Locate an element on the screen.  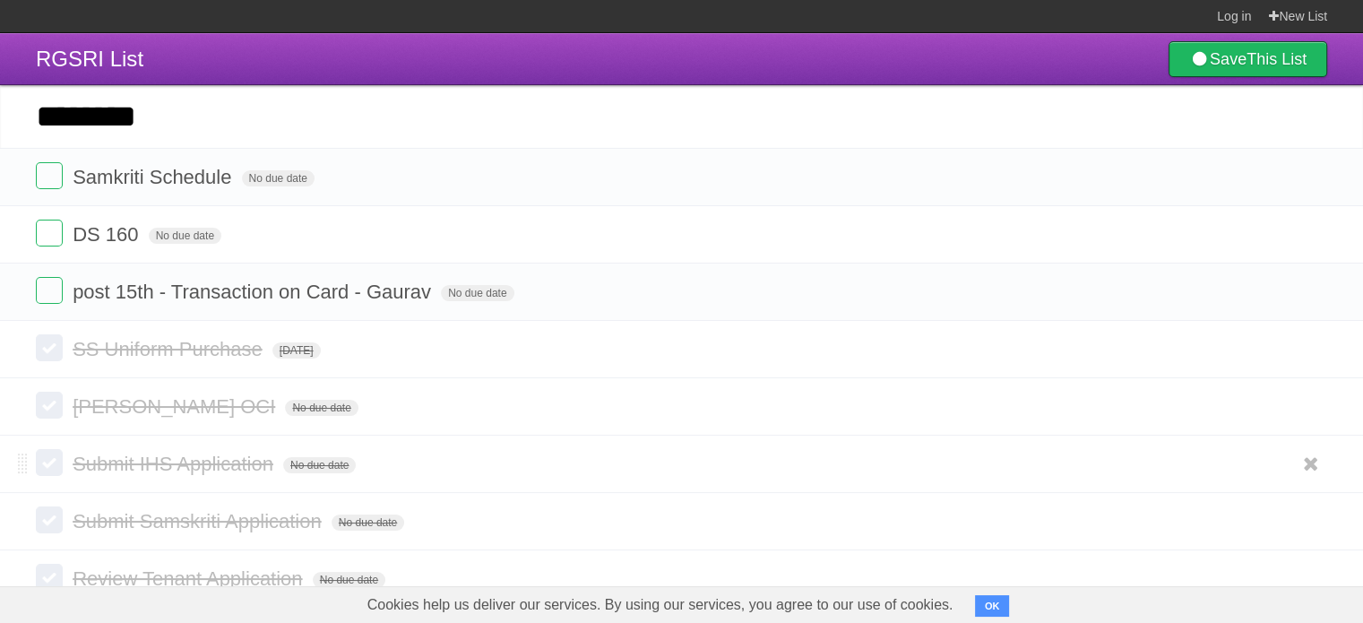
span: SS Uniform Purchase is located at coordinates (169, 349).